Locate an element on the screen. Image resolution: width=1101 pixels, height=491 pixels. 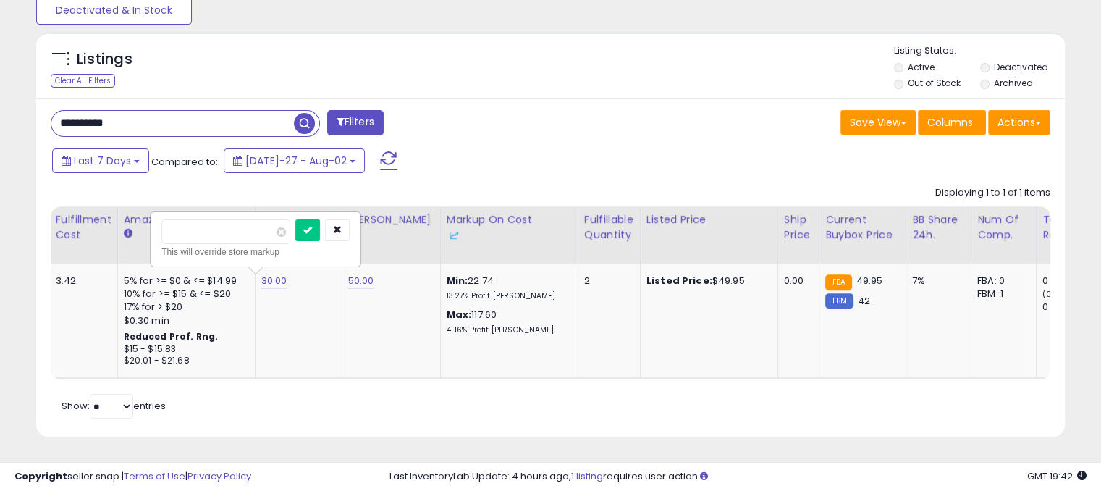
div: 0.00 is located at coordinates (795, 281).